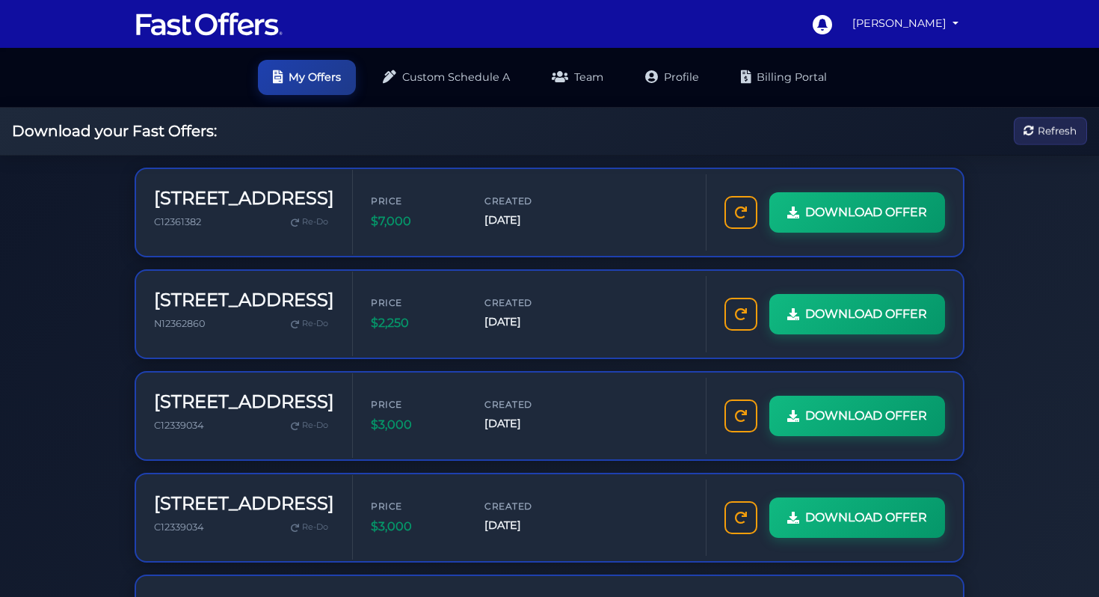 This screenshot has height=597, width=1099. Describe the element at coordinates (307, 77) in the screenshot. I see `a: My Offers` at that location.